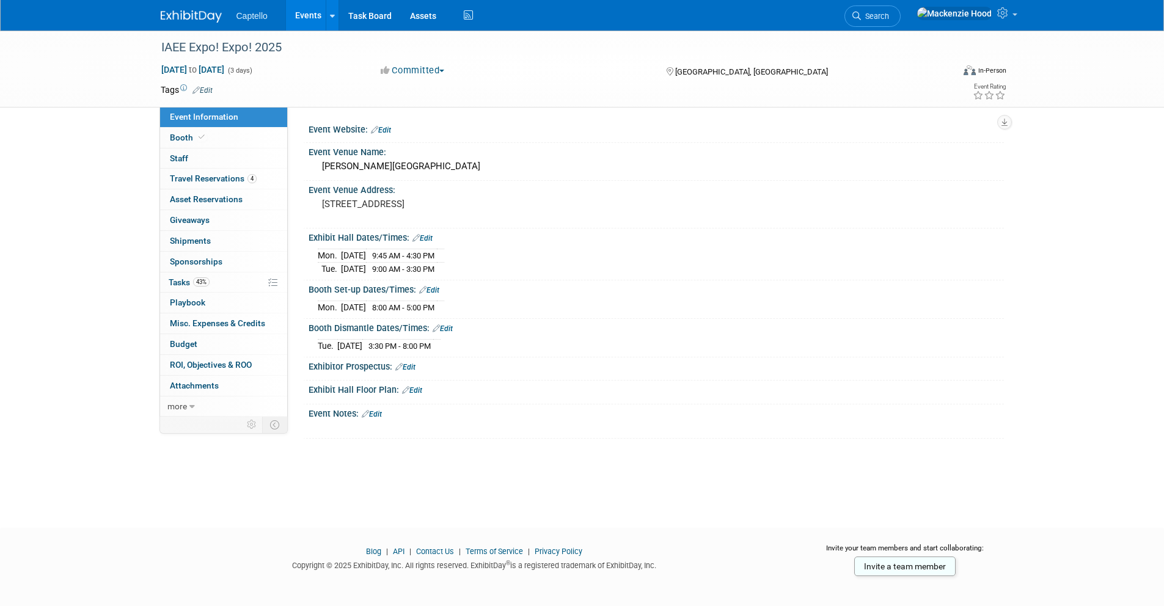 This screenshot has width=1164, height=606. Describe the element at coordinates (192, 70) in the screenshot. I see `span: to` at that location.